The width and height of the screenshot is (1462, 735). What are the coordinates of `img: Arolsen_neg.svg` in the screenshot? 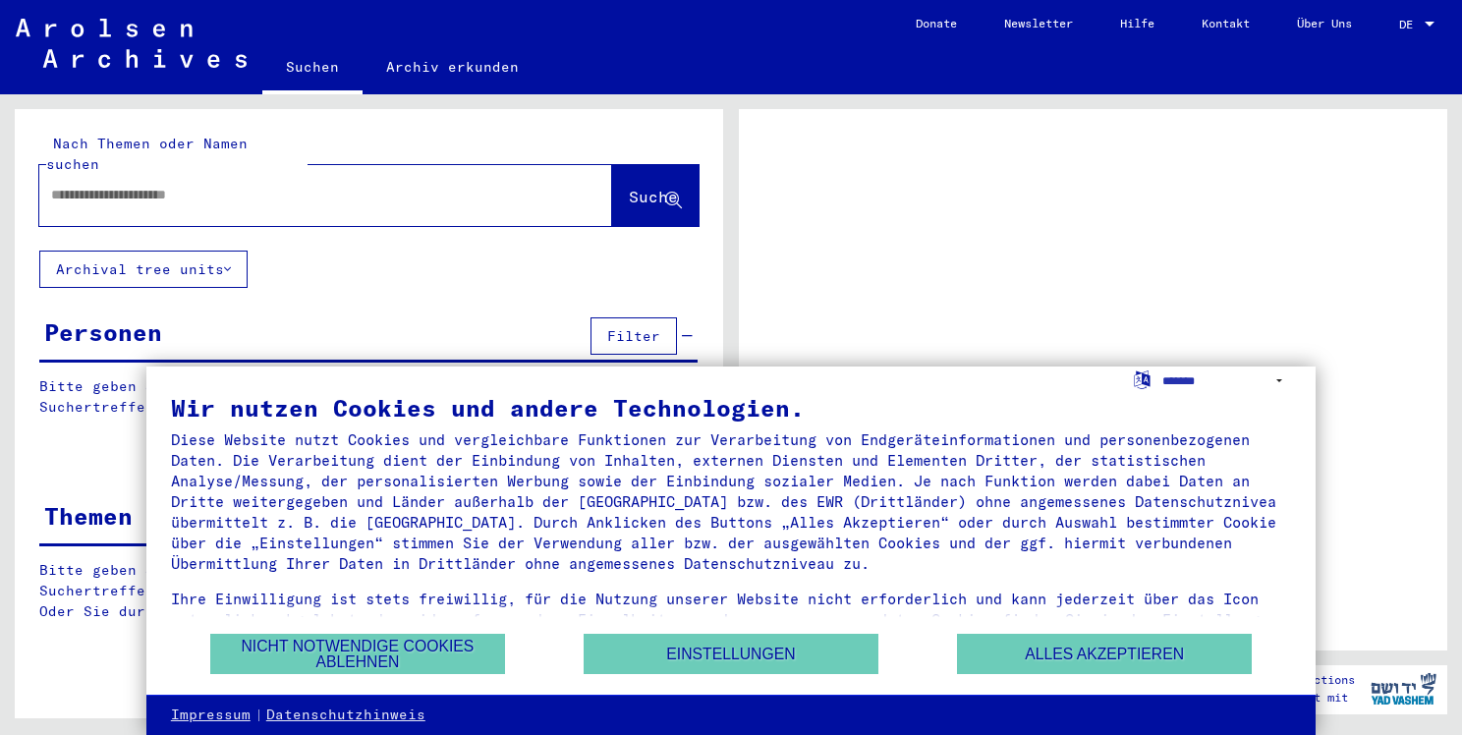 It's located at (131, 43).